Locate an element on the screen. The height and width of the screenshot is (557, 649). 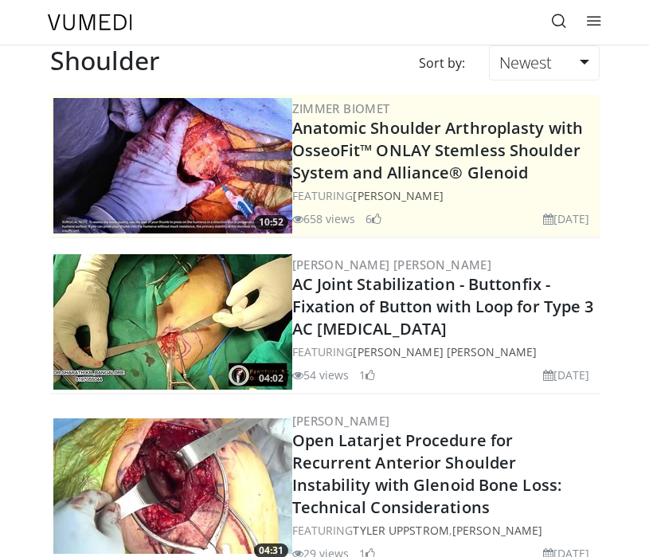
h2: Shoulder is located at coordinates (104, 61).